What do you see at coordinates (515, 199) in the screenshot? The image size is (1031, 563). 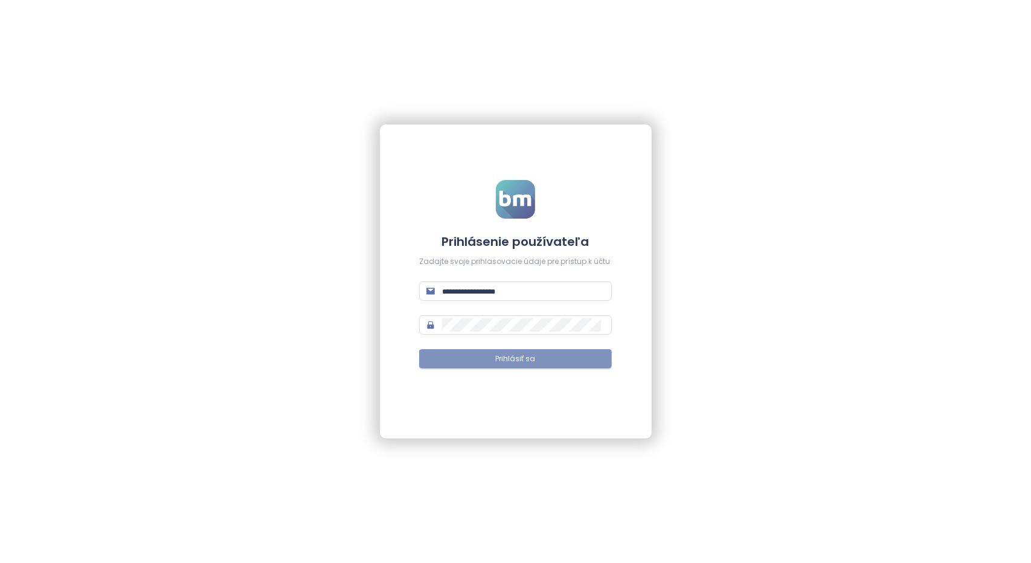 I see `img: logo` at bounding box center [515, 199].